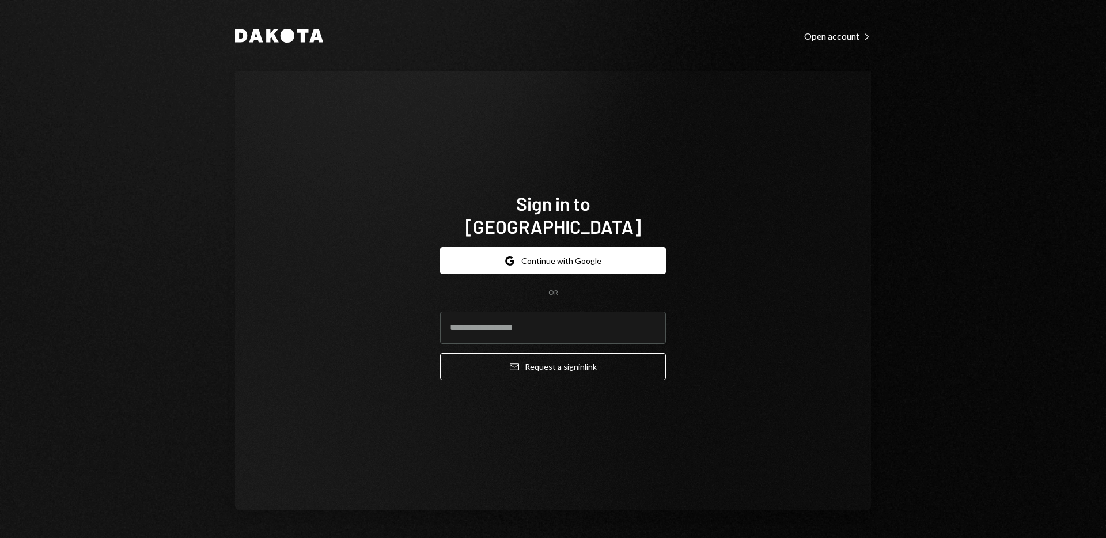 This screenshot has height=538, width=1106. I want to click on a: Open account, so click(837, 36).